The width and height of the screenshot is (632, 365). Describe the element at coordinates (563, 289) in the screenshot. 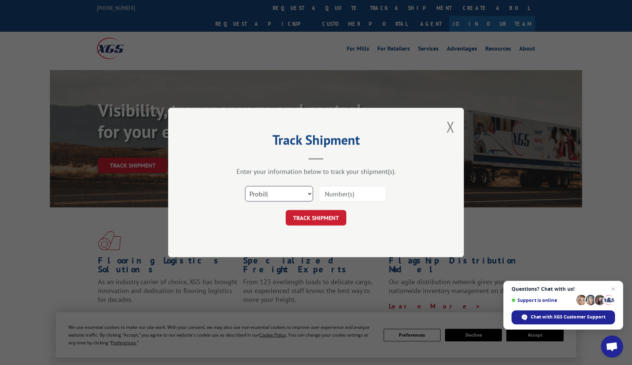

I see `span: Questions? Chat with us!` at that location.